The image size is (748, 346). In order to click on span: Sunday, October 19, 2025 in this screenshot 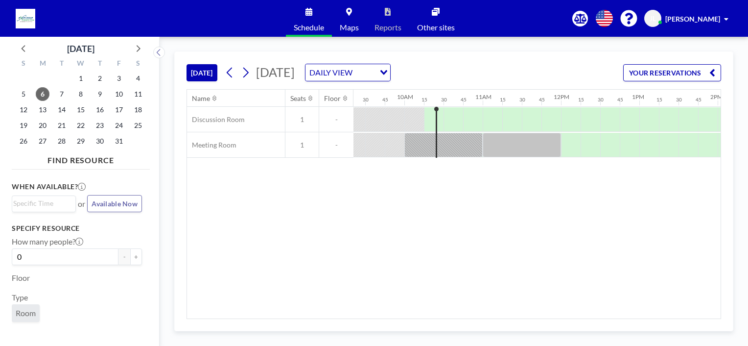, I will do `click(24, 125)`.